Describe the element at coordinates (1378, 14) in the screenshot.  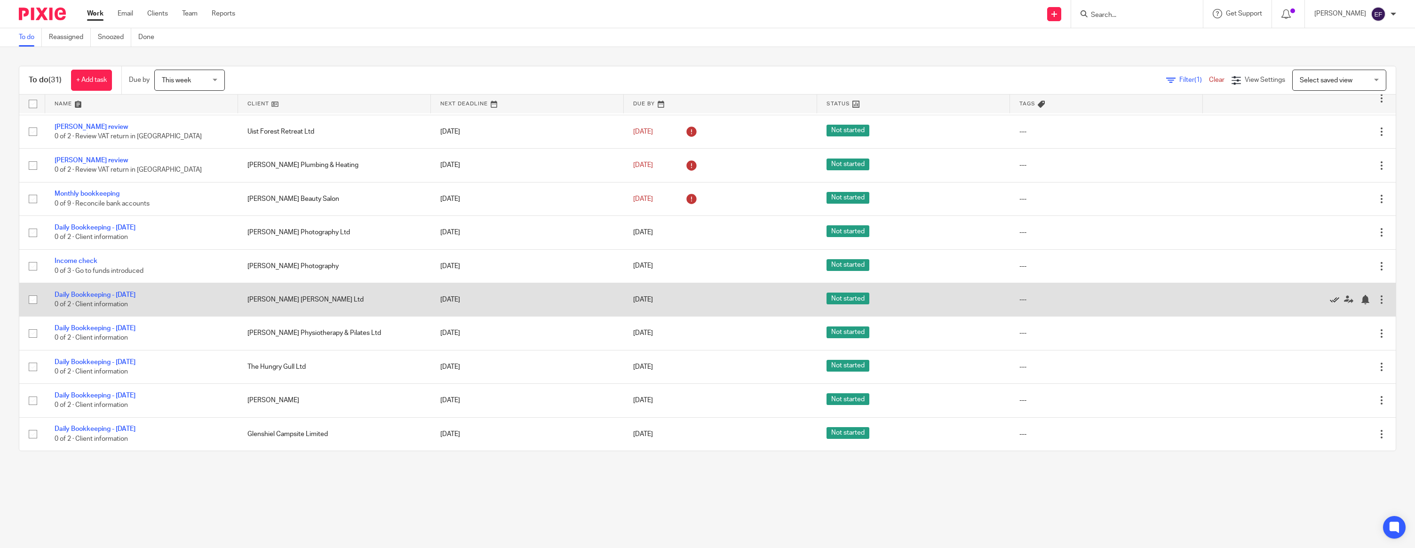
I see `img: svg%3E` at that location.